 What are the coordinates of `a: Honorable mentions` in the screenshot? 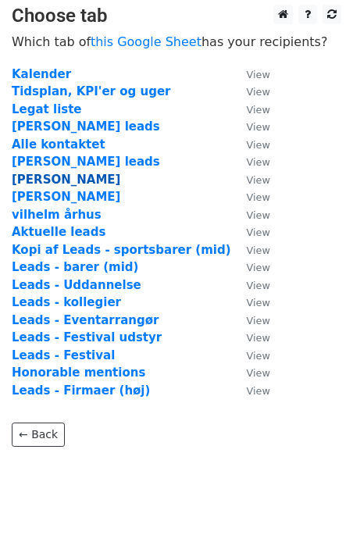 It's located at (78, 372).